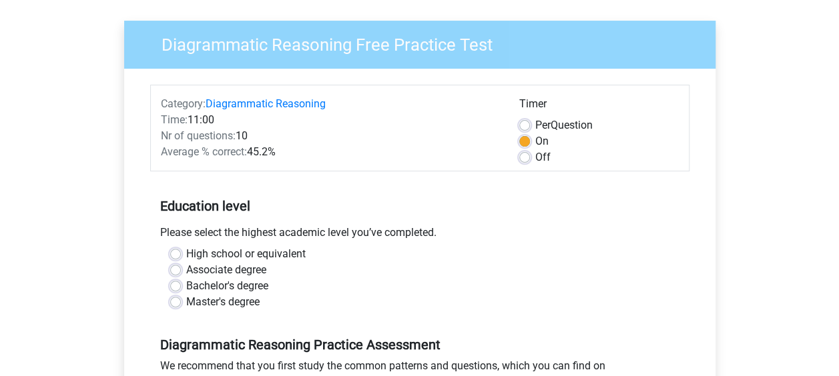  What do you see at coordinates (266, 103) in the screenshot?
I see `a: Diagrammatic Reasoning` at bounding box center [266, 103].